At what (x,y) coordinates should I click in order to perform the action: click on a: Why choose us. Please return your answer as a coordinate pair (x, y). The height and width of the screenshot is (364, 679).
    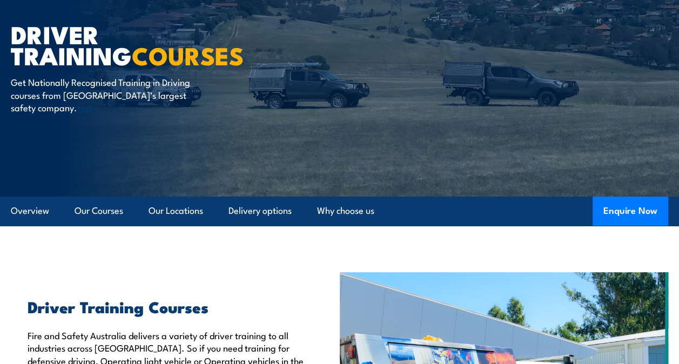
    Looking at the image, I should click on (345, 211).